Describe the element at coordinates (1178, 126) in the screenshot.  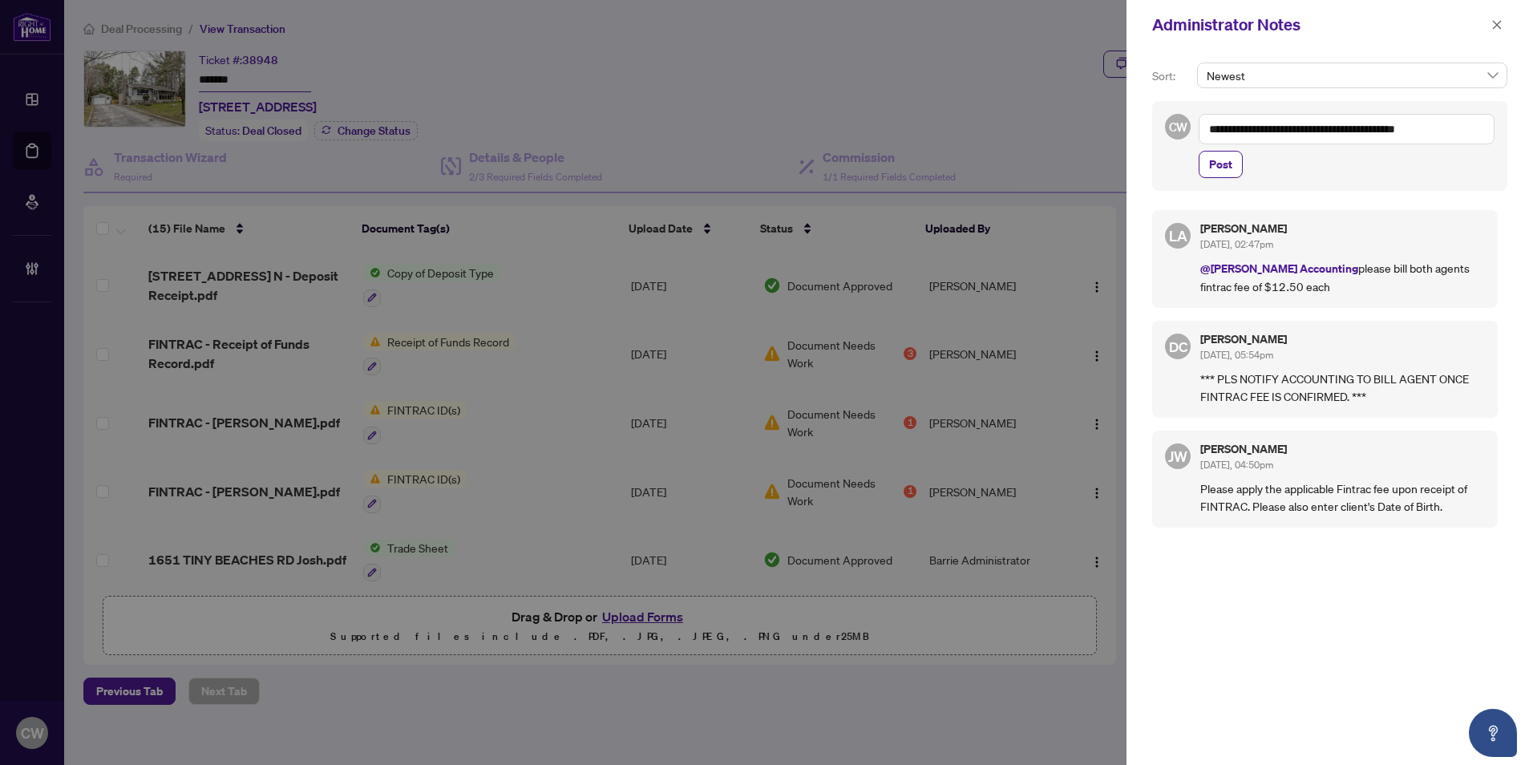
I see `span: CW` at that location.